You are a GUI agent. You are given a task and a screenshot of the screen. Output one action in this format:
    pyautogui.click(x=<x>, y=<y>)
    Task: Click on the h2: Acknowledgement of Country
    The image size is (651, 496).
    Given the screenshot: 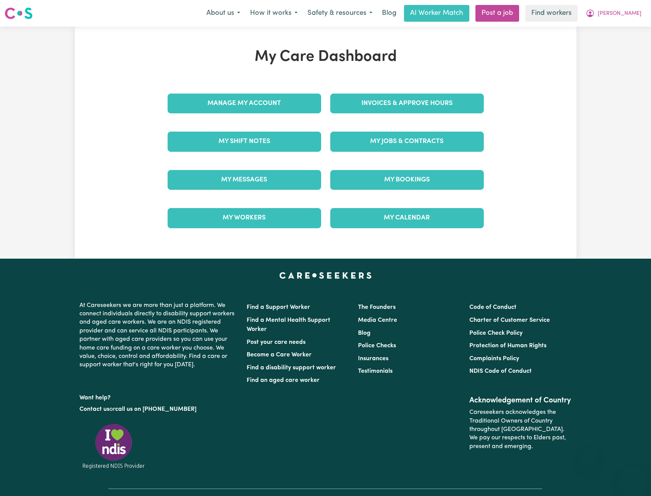 What is the action you would take?
    pyautogui.click(x=520, y=400)
    